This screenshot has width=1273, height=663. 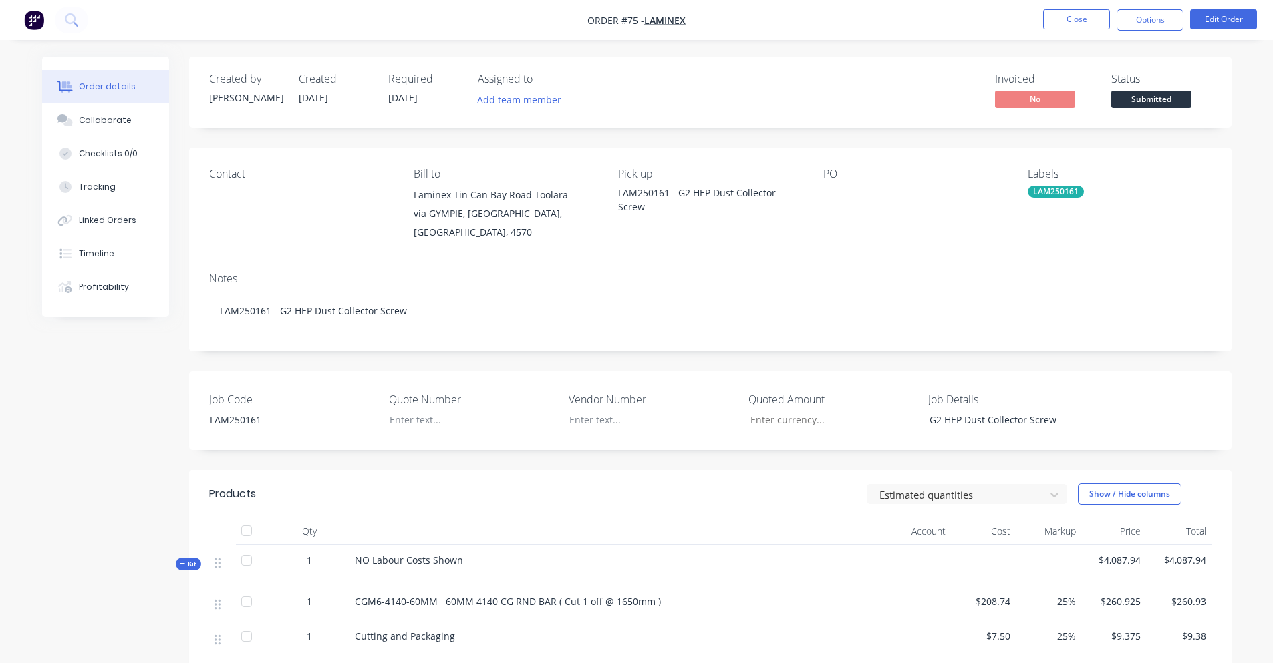 What do you see at coordinates (665, 20) in the screenshot?
I see `a: Laminex` at bounding box center [665, 20].